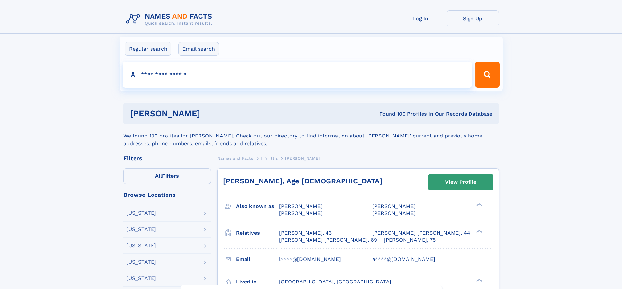  I want to click on h3: Email, so click(258, 260).